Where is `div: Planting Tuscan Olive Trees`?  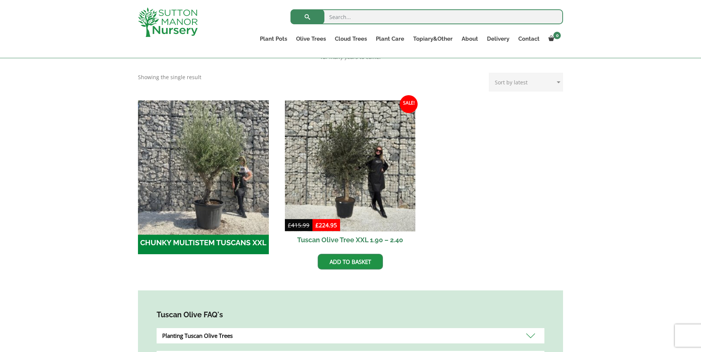 div: Planting Tuscan Olive Trees is located at coordinates (351, 335).